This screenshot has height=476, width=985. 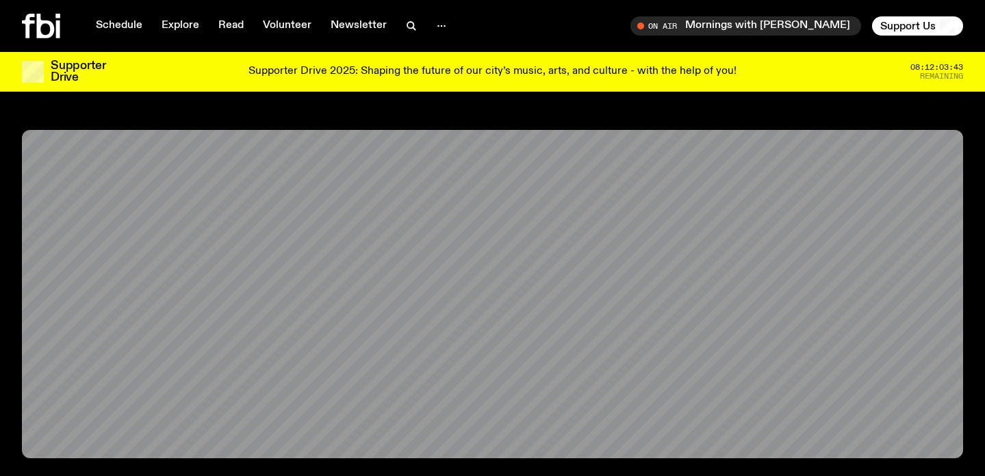 What do you see at coordinates (359, 26) in the screenshot?
I see `a: Newsletter` at bounding box center [359, 26].